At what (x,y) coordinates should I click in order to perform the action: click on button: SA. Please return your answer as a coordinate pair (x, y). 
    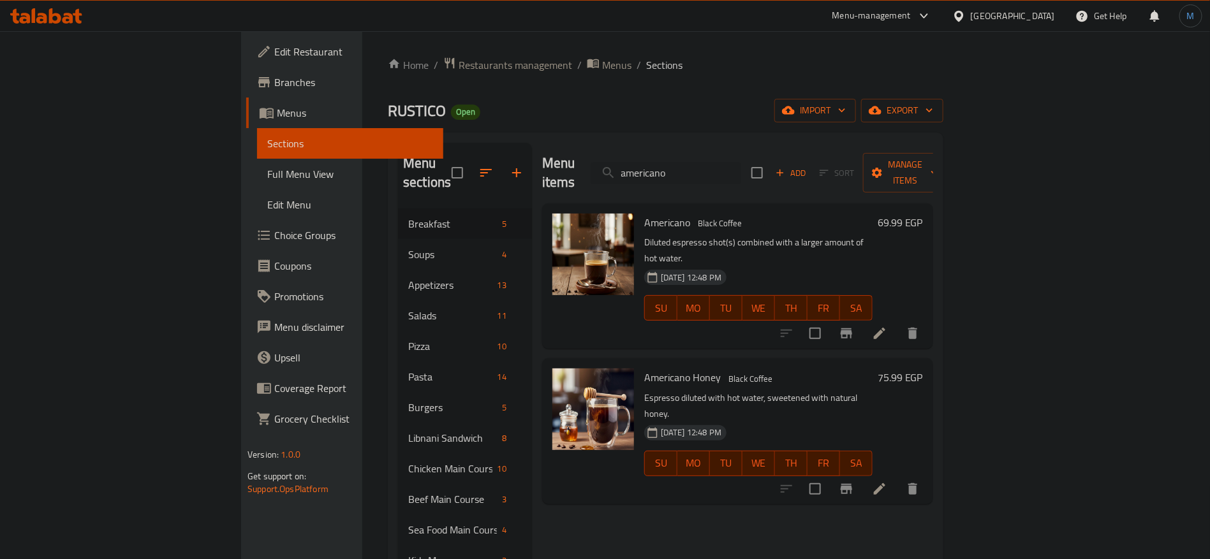
    Looking at the image, I should click on (856, 464).